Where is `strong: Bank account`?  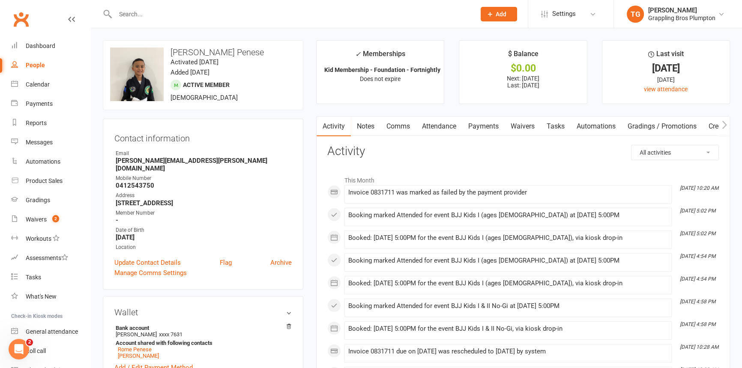 strong: Bank account is located at coordinates (201, 328).